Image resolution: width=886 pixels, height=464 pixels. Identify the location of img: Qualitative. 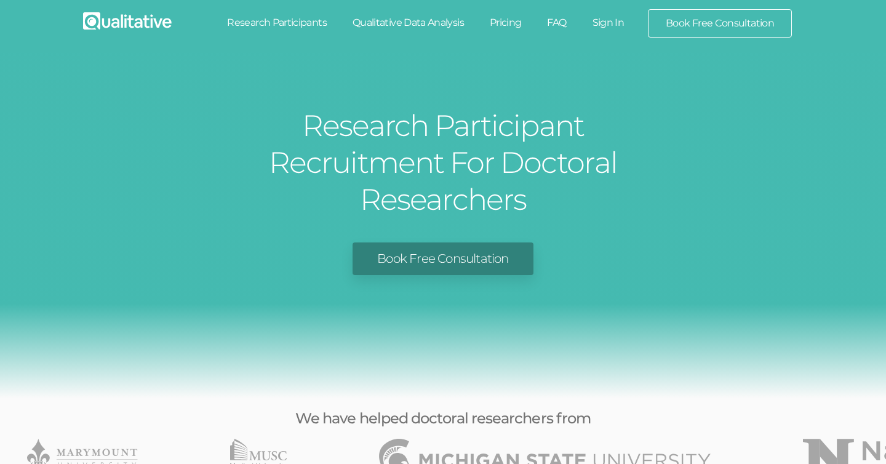
(127, 21).